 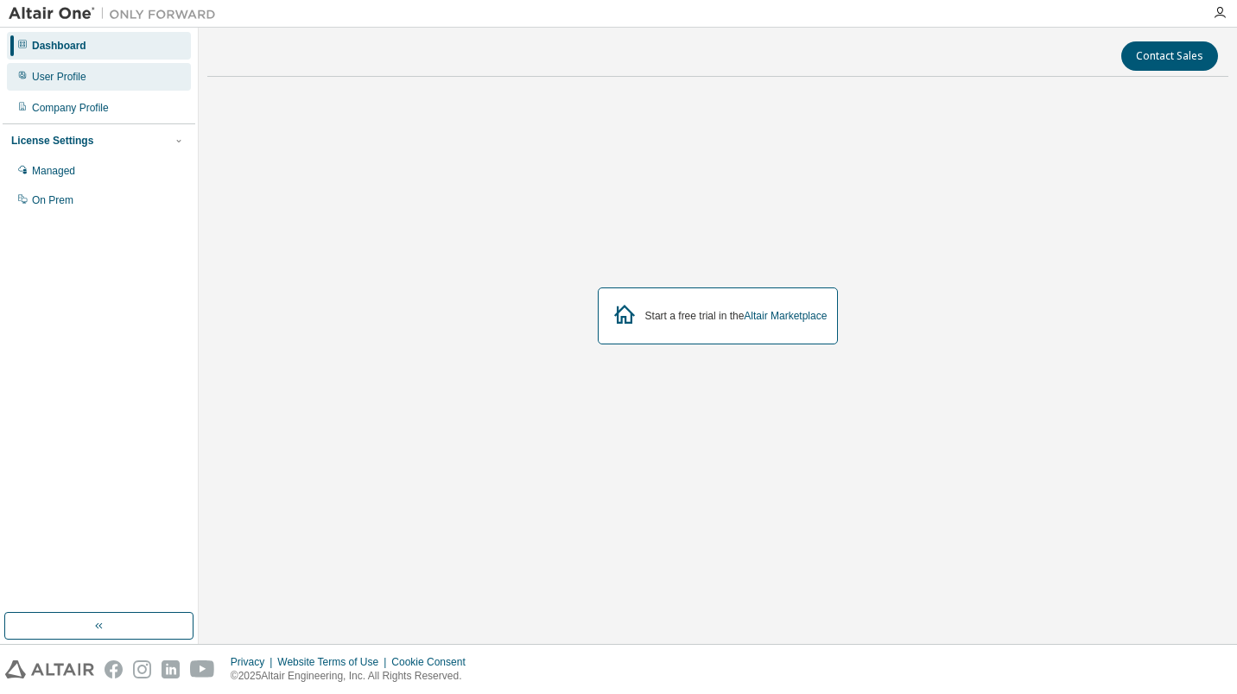 What do you see at coordinates (334, 662) in the screenshot?
I see `div: Website Terms of Use` at bounding box center [334, 662].